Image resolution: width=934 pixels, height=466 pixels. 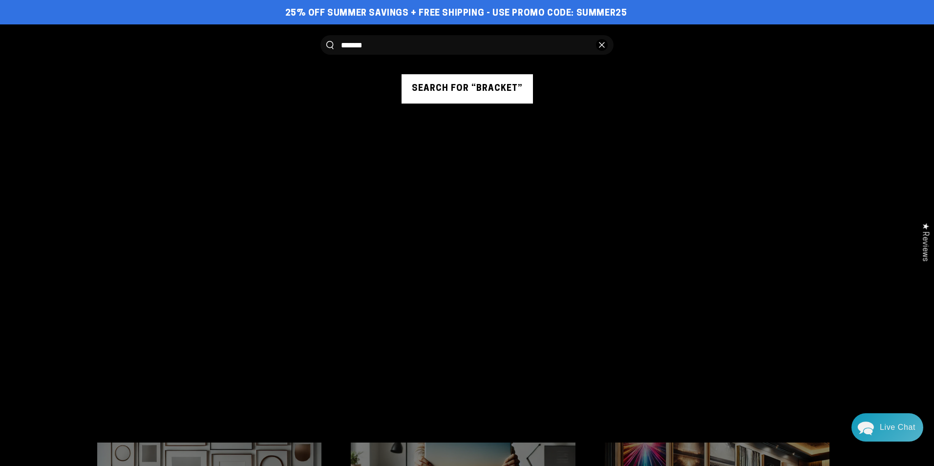 What do you see at coordinates (898, 428) in the screenshot?
I see `div: Contact Us Directly` at bounding box center [898, 428].